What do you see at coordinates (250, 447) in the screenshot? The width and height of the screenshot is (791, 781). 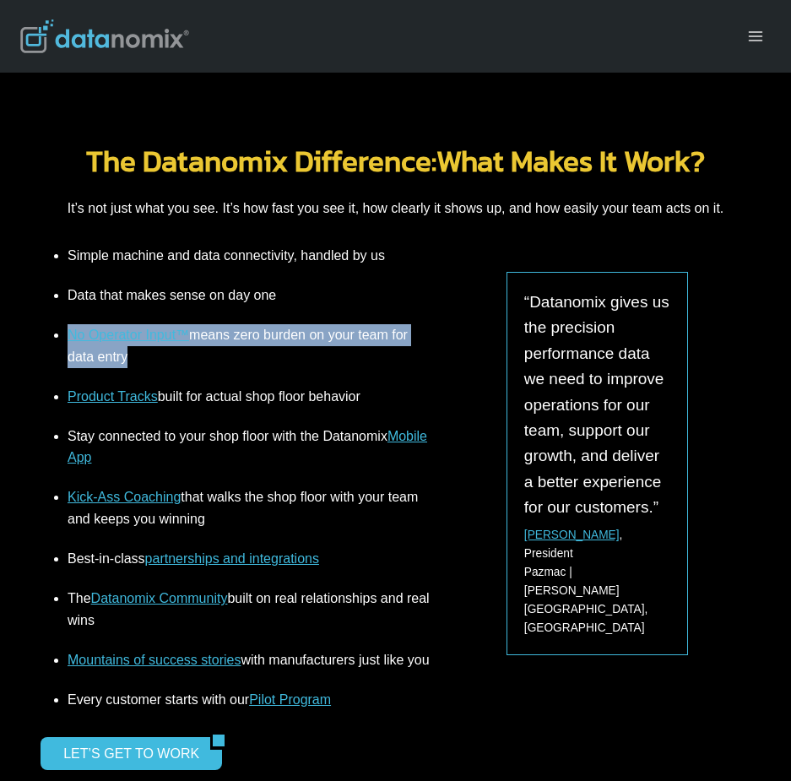 I see `li: Stay connected to your shop floor with the Datanomix` at bounding box center [250, 447].